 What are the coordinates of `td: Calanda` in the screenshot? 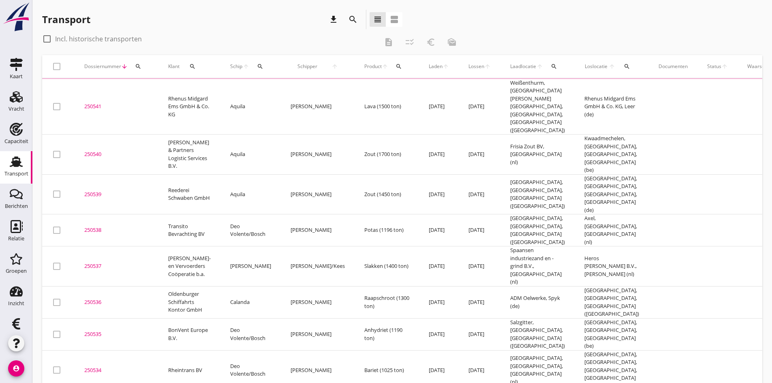 It's located at (251, 302).